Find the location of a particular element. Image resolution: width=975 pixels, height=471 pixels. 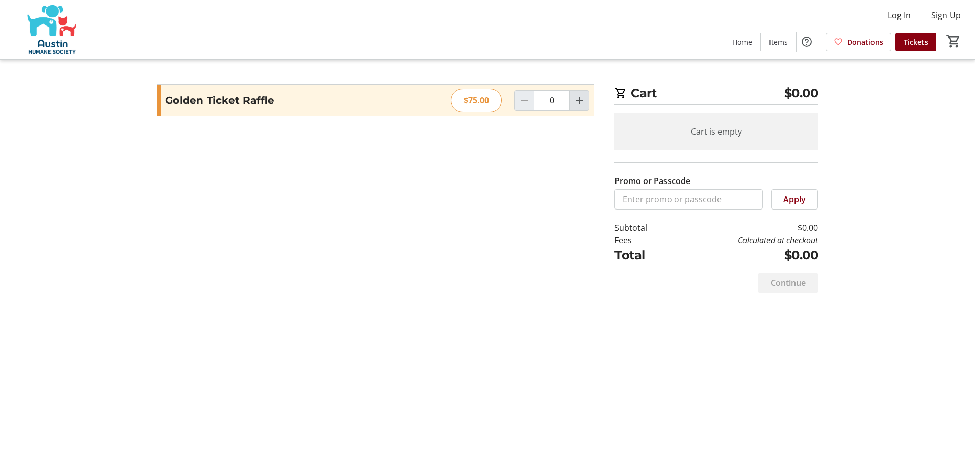

td: Total is located at coordinates (644, 256).